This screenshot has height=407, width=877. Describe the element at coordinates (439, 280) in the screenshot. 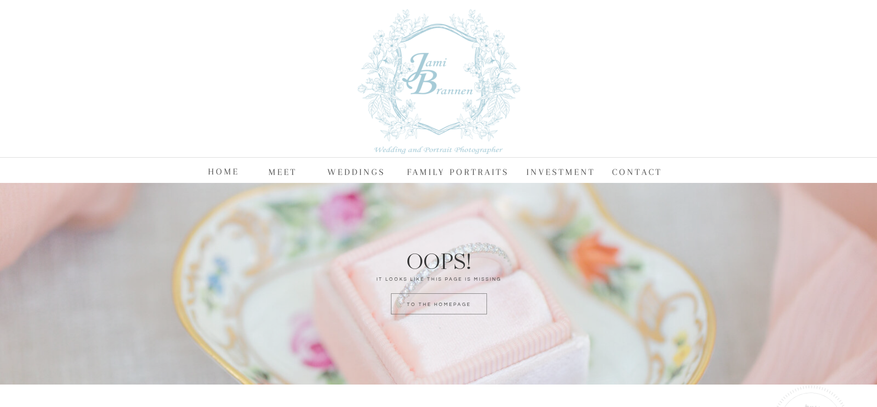

I see `p: it looks like this page is missing` at that location.